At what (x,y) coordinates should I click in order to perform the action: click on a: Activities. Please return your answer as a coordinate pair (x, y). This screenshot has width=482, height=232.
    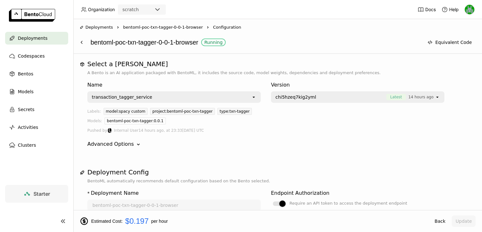
    Looking at the image, I should click on (37, 128).